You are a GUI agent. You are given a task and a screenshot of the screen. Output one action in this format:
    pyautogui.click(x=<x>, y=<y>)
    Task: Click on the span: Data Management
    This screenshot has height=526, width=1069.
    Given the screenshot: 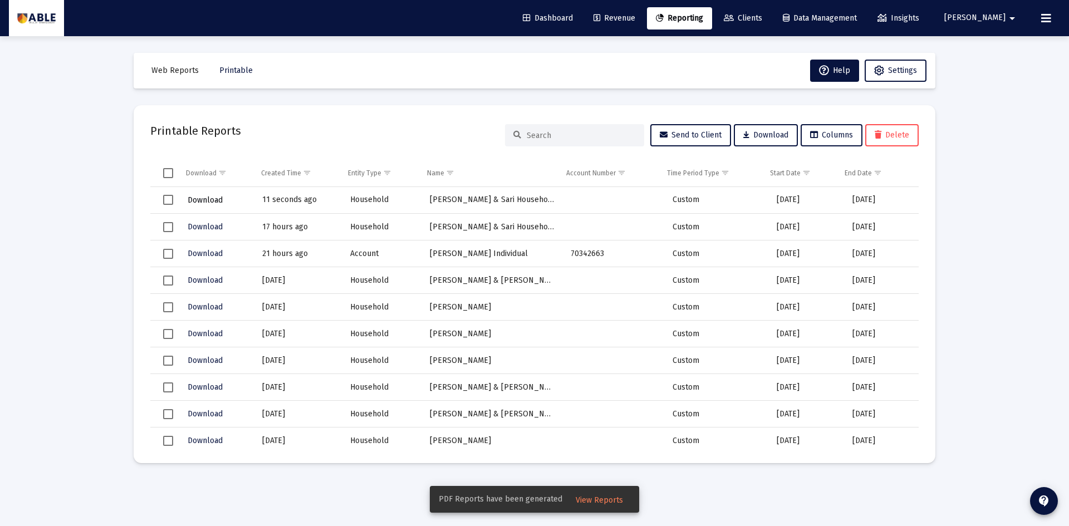 What is the action you would take?
    pyautogui.click(x=820, y=18)
    